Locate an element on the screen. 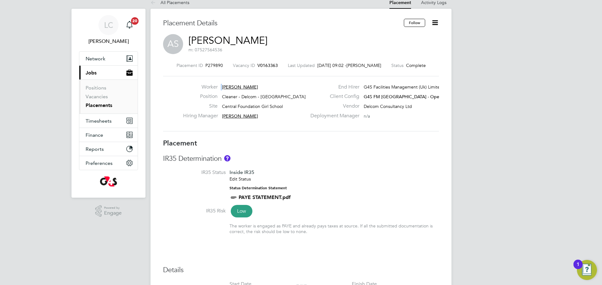 This screenshot has width=602, height=285. span: LC is located at coordinates (108, 25).